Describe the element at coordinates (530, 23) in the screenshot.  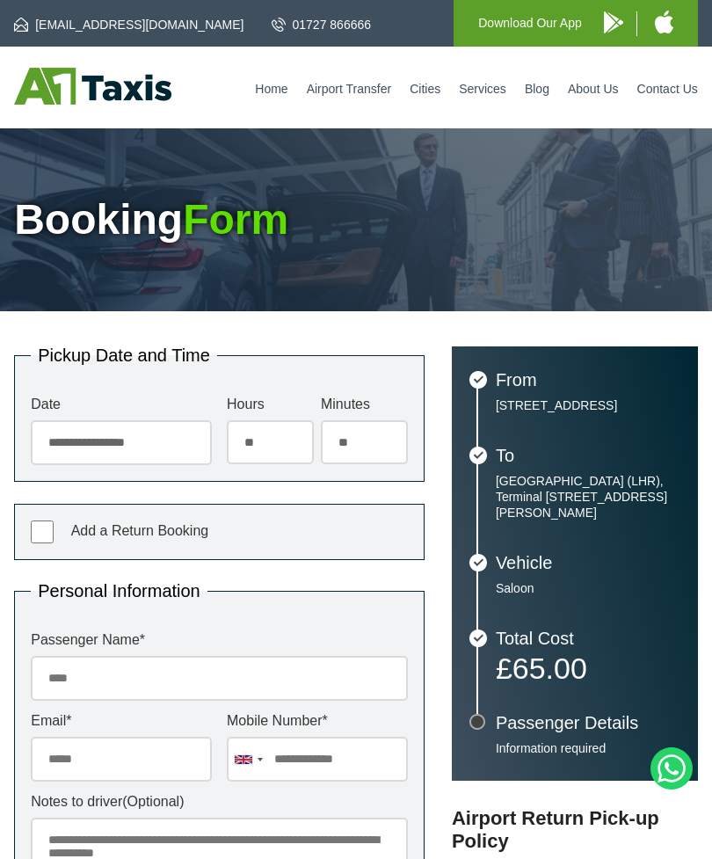
I see `p: Download Our App` at that location.